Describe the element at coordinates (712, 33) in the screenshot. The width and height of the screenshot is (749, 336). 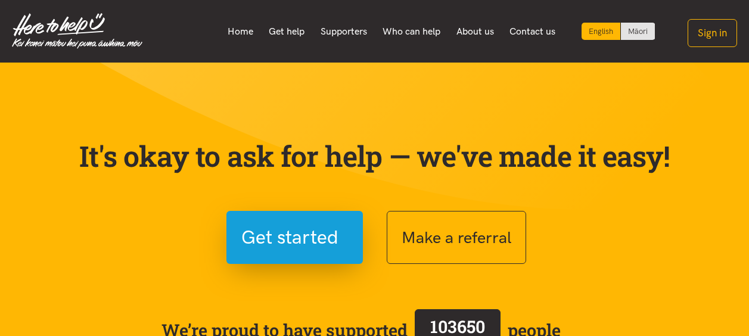
I see `button: Sign in` at that location.